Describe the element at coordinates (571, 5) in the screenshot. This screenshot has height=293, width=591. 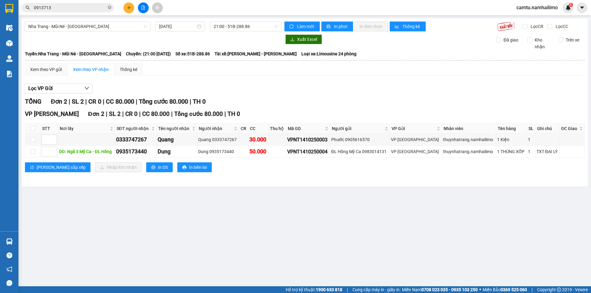
I see `span: 1` at that location.